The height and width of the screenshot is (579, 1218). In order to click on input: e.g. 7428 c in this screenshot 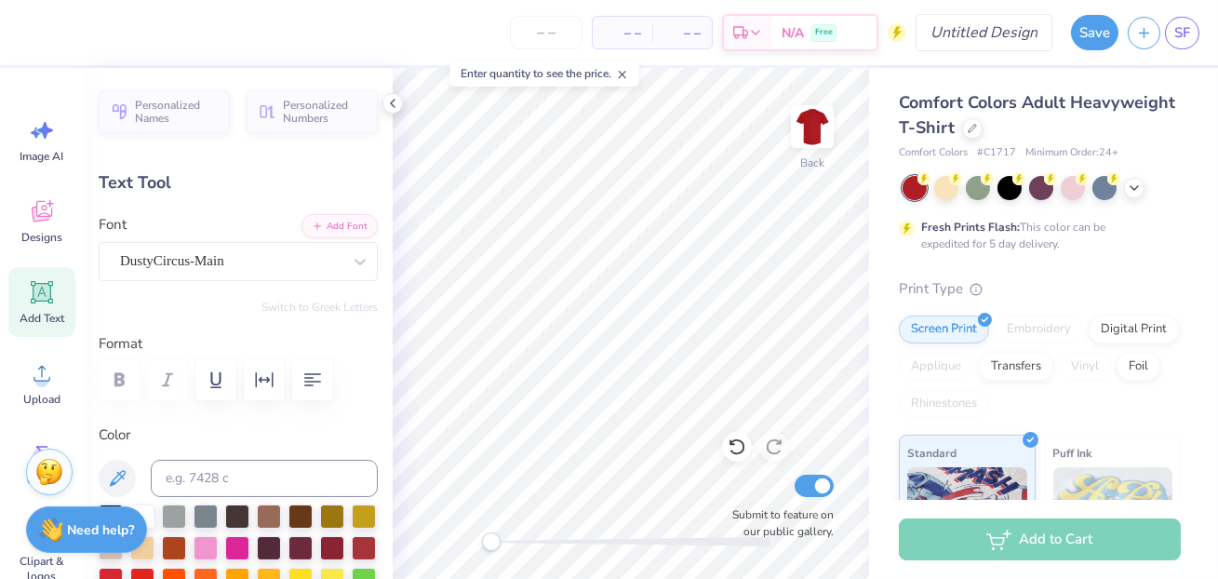, I will do `click(264, 478)`.